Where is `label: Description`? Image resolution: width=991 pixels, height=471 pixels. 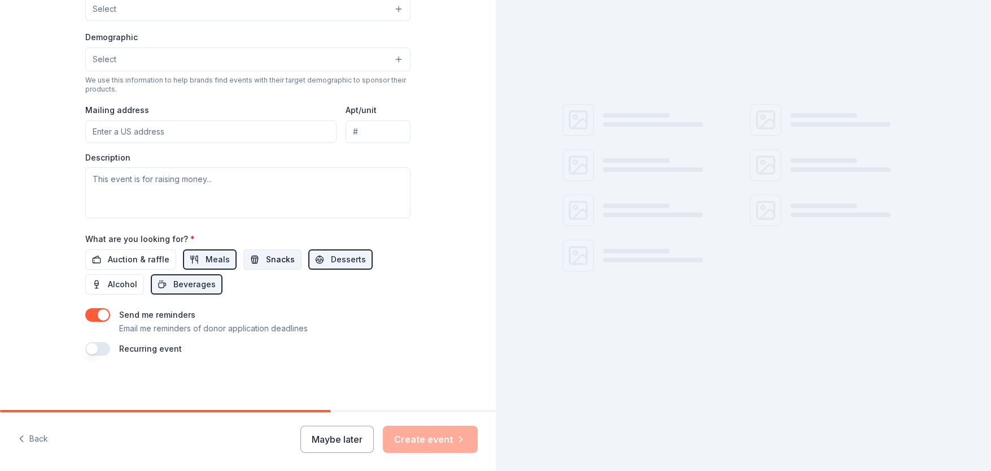 label: Description is located at coordinates (108, 158).